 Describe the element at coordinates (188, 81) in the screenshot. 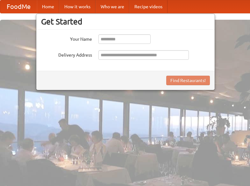

I see `button: Find Restaurants!` at that location.